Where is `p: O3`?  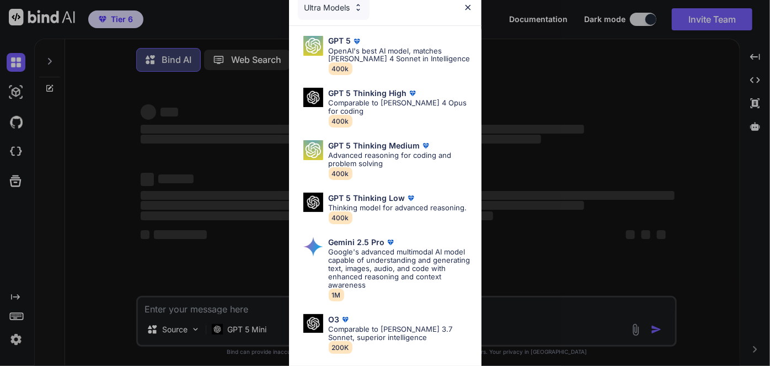
p: O3 is located at coordinates (334, 320).